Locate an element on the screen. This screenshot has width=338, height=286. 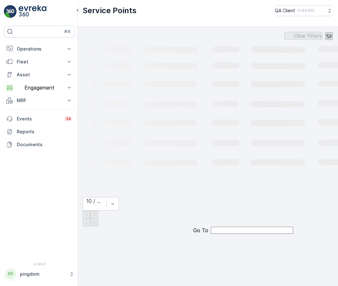
p: Documents is located at coordinates (44, 144).